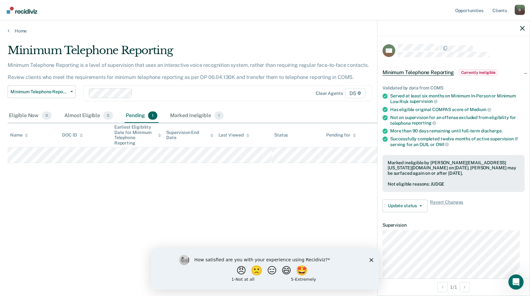 The height and width of the screenshot is (296, 530). What do you see at coordinates (492, 131) in the screenshot?
I see `span: discharge.` at bounding box center [492, 131].